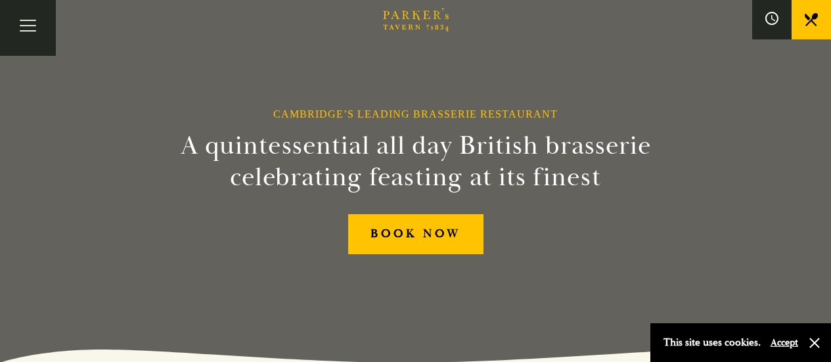  What do you see at coordinates (785, 342) in the screenshot?
I see `button: Accept` at bounding box center [785, 342].